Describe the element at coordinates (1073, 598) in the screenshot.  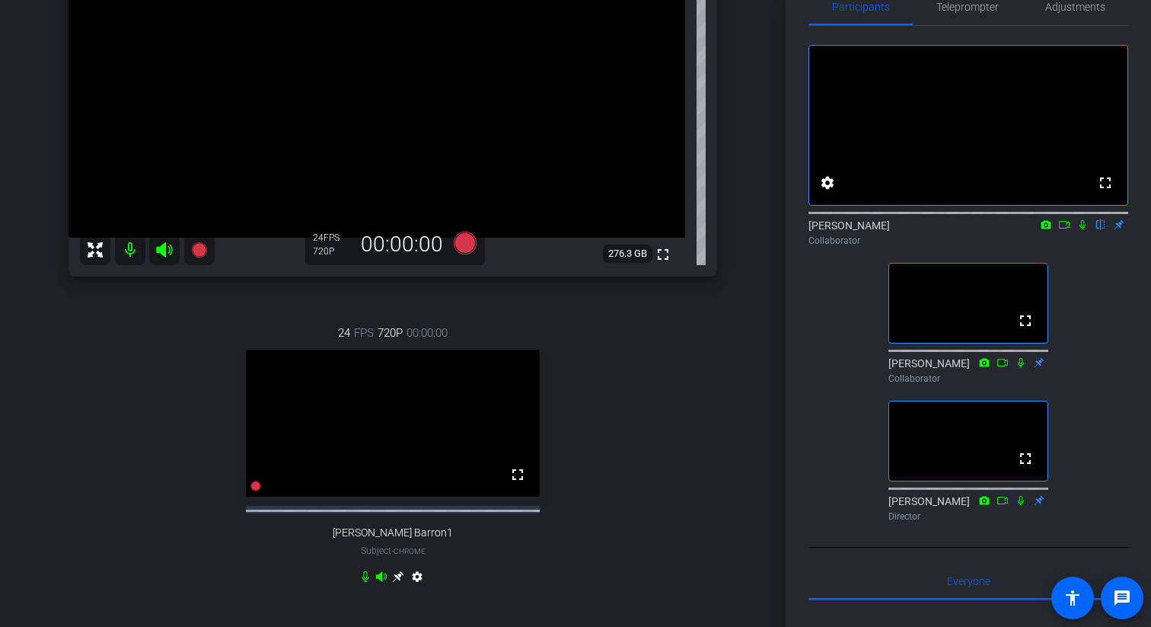
I see `mat-icon: accessibility` at that location.